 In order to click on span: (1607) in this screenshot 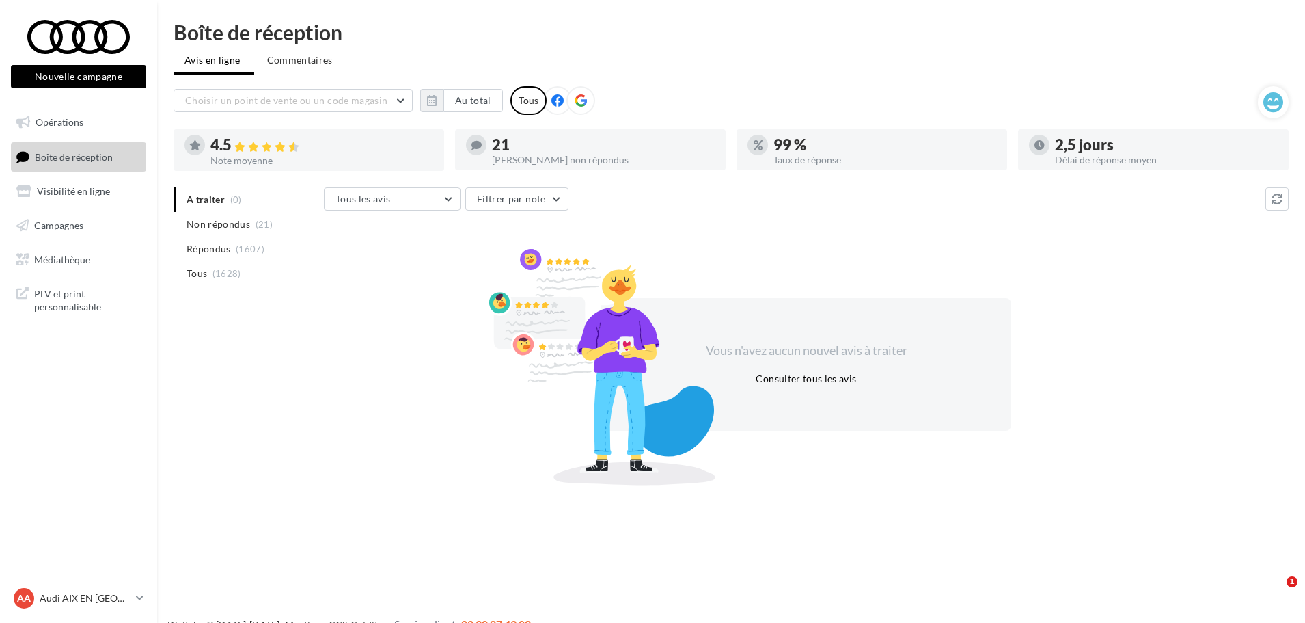, I will do `click(250, 249)`.